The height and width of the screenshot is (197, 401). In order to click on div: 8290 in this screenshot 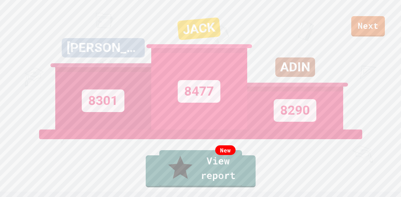, I will do `click(295, 111)`.